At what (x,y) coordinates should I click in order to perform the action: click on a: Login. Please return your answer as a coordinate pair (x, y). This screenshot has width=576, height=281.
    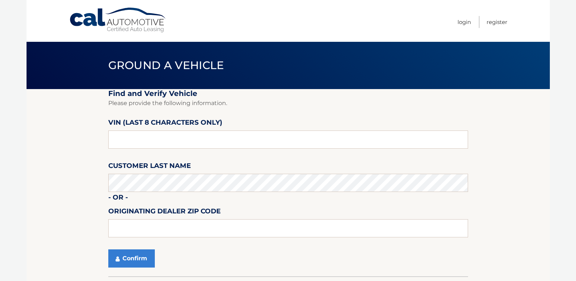
    Looking at the image, I should click on (464, 22).